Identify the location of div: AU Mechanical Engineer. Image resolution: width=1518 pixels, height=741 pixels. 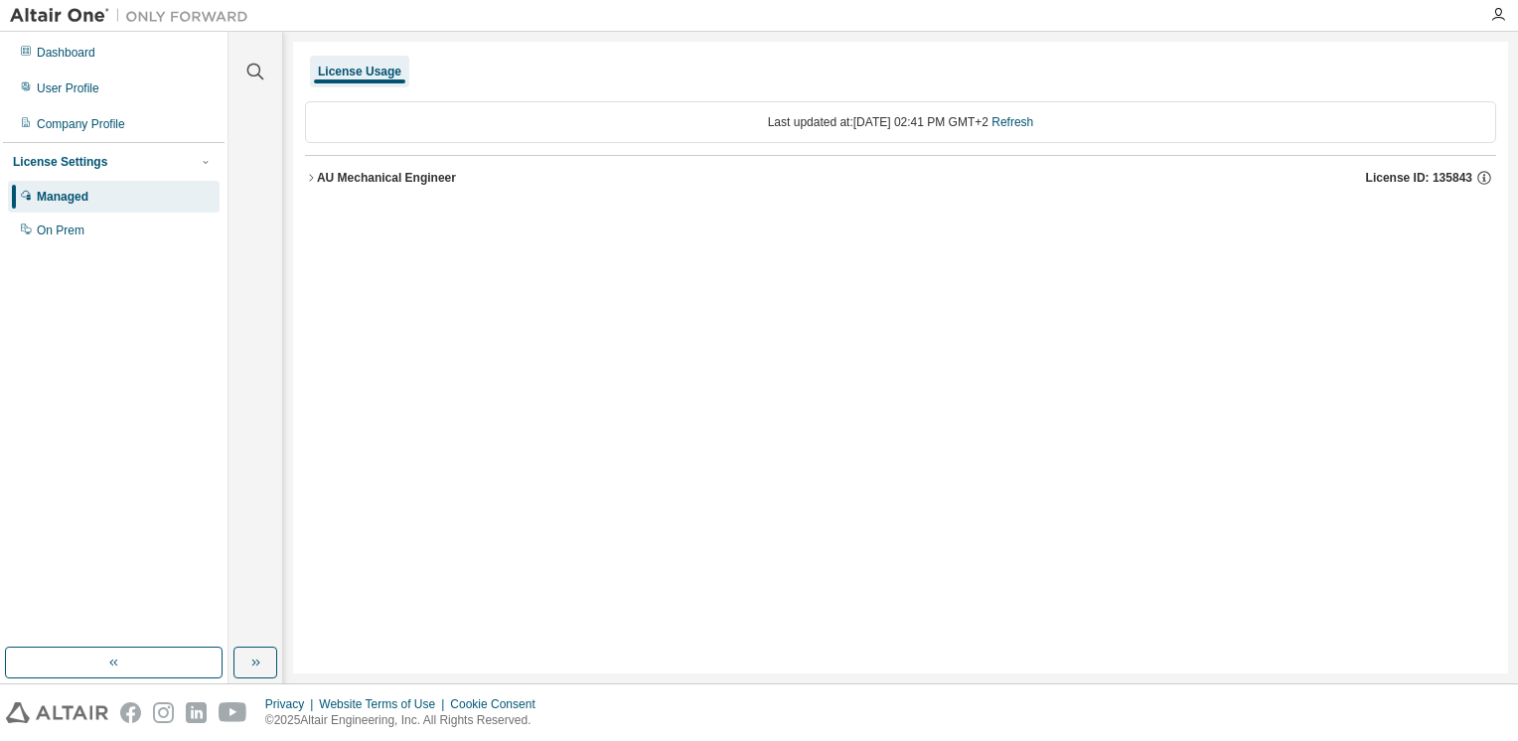
(386, 178).